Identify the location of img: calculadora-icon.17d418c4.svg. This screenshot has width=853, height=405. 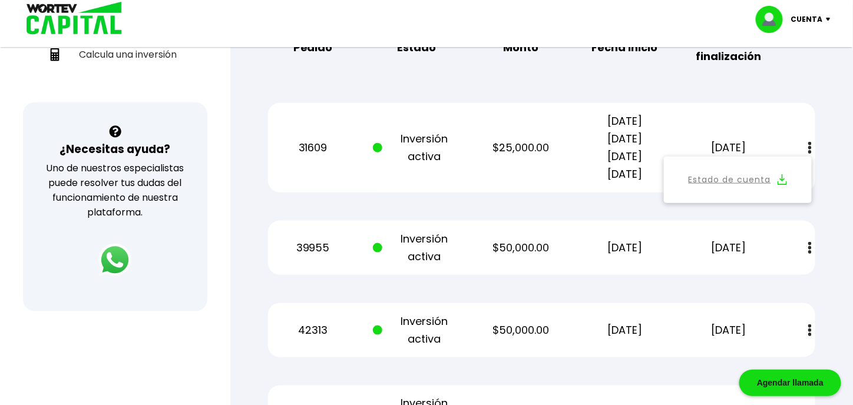
(55, 55).